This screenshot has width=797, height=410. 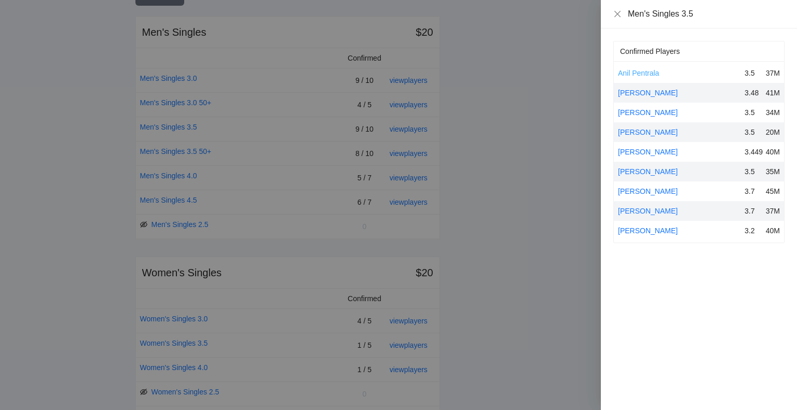 What do you see at coordinates (772, 113) in the screenshot?
I see `div: 34M` at bounding box center [772, 113].